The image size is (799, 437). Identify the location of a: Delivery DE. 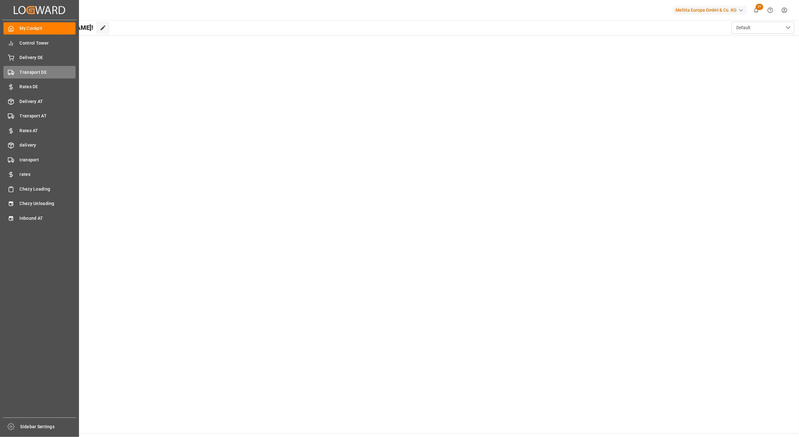
(40, 57).